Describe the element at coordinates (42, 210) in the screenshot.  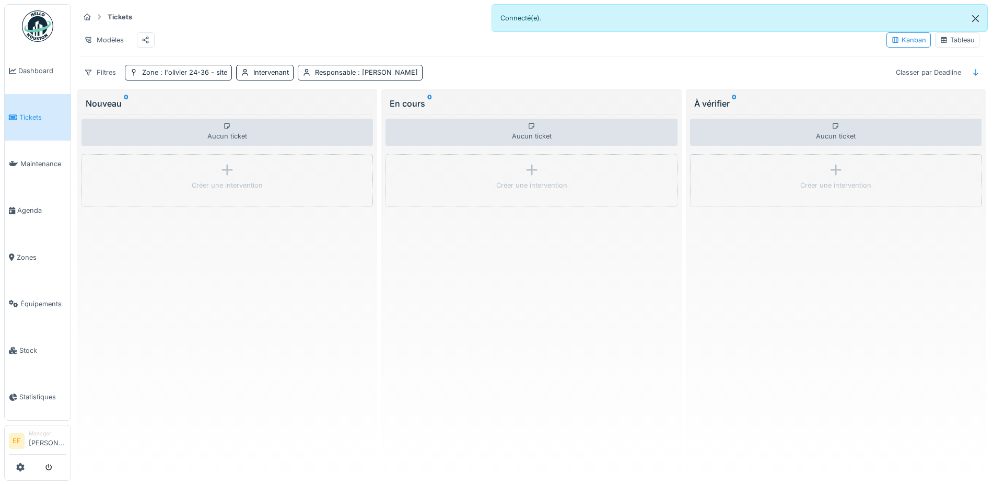
I see `span: Agenda` at that location.